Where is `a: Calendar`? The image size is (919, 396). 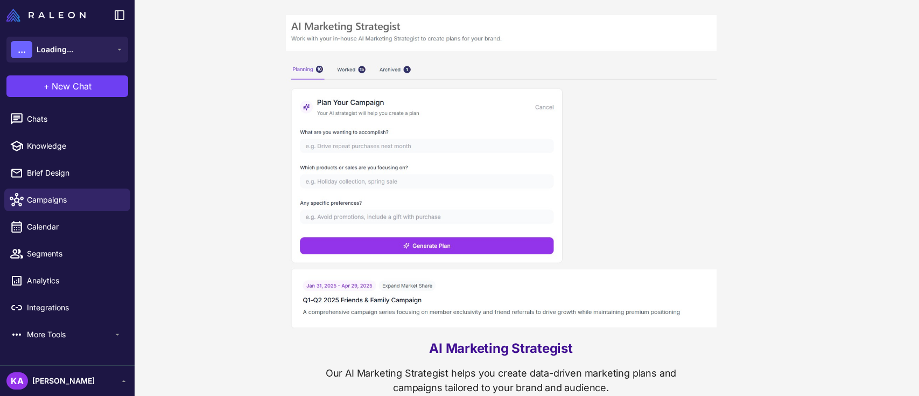
a: Calendar is located at coordinates (67, 227).